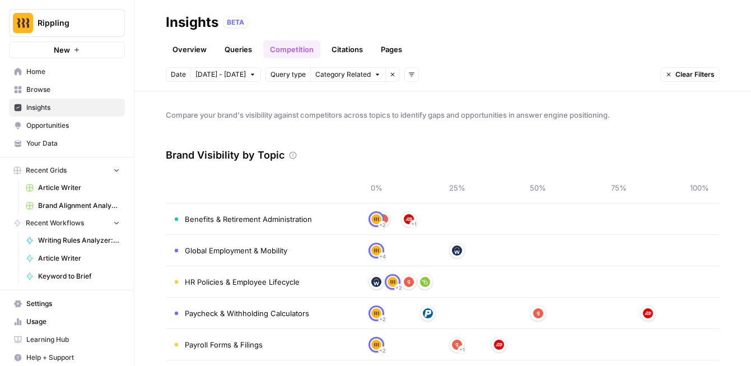  Describe the element at coordinates (67, 304) in the screenshot. I see `a: Settings` at that location.